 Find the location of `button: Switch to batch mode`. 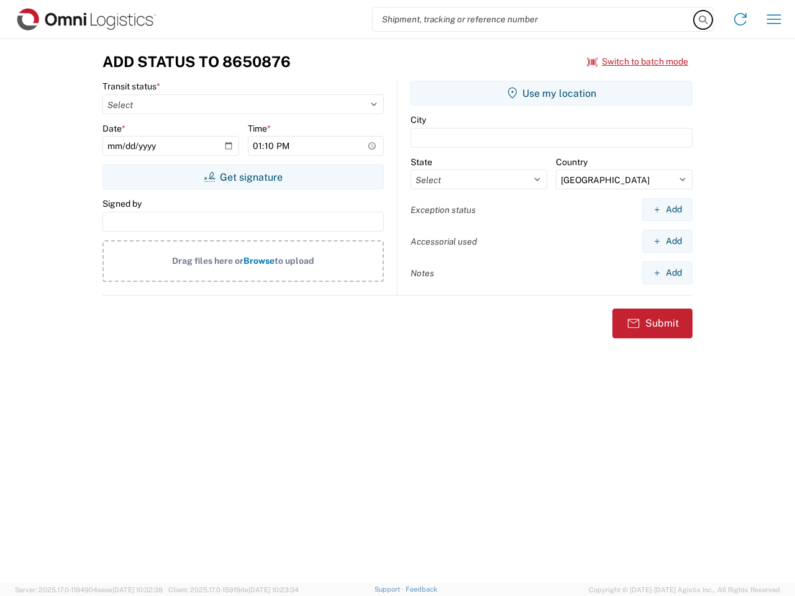

button: Switch to batch mode is located at coordinates (637, 61).